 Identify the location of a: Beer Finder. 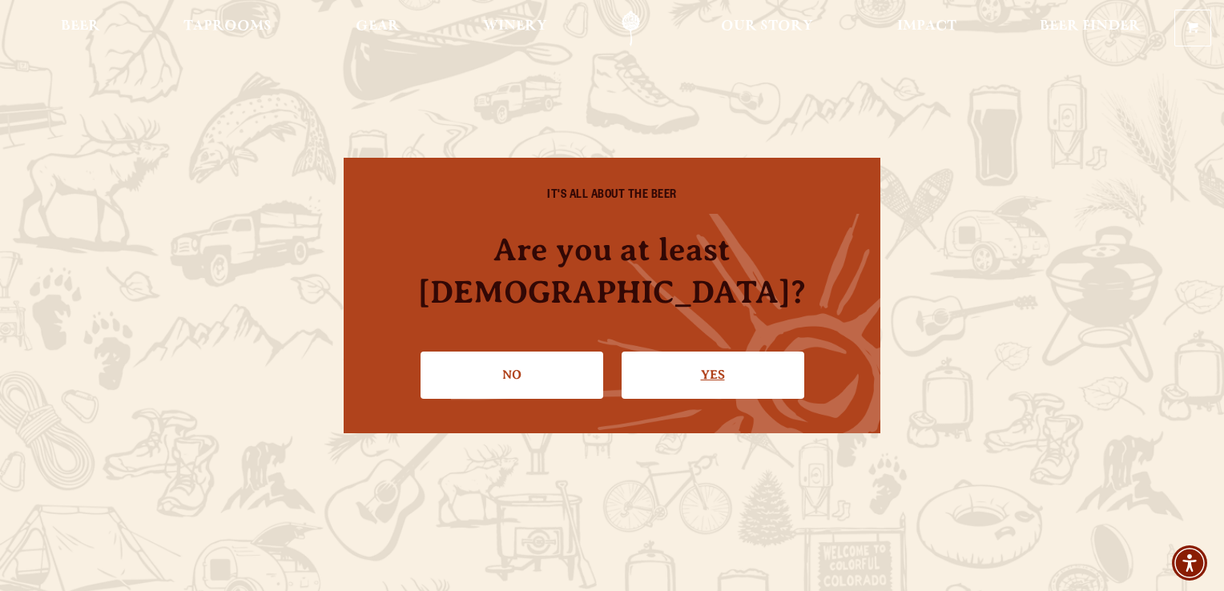
(1090, 28).